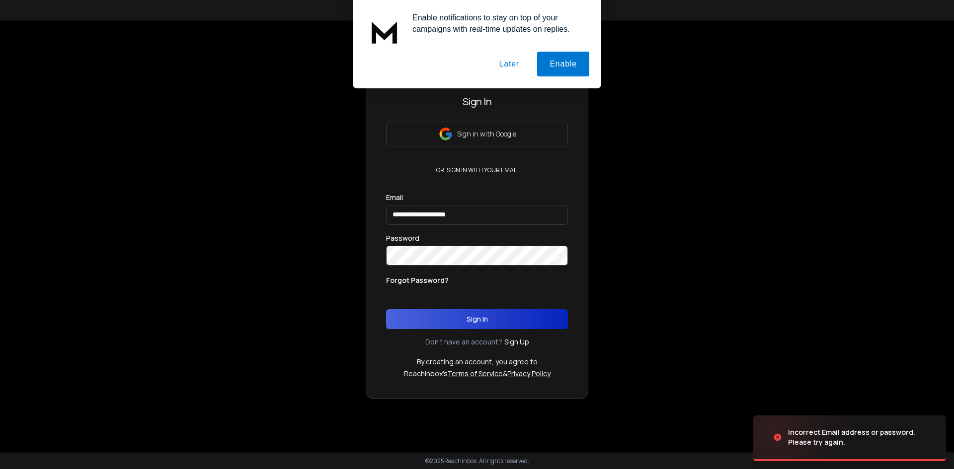  What do you see at coordinates (402, 238) in the screenshot?
I see `label: Password` at bounding box center [402, 238].